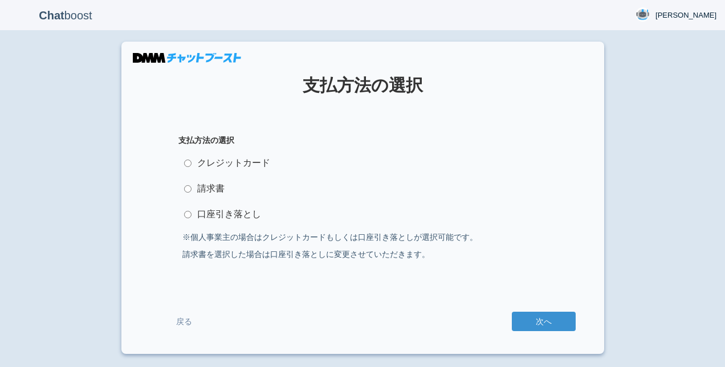 The width and height of the screenshot is (725, 367). I want to click on label: 口座引き落とし, so click(363, 214).